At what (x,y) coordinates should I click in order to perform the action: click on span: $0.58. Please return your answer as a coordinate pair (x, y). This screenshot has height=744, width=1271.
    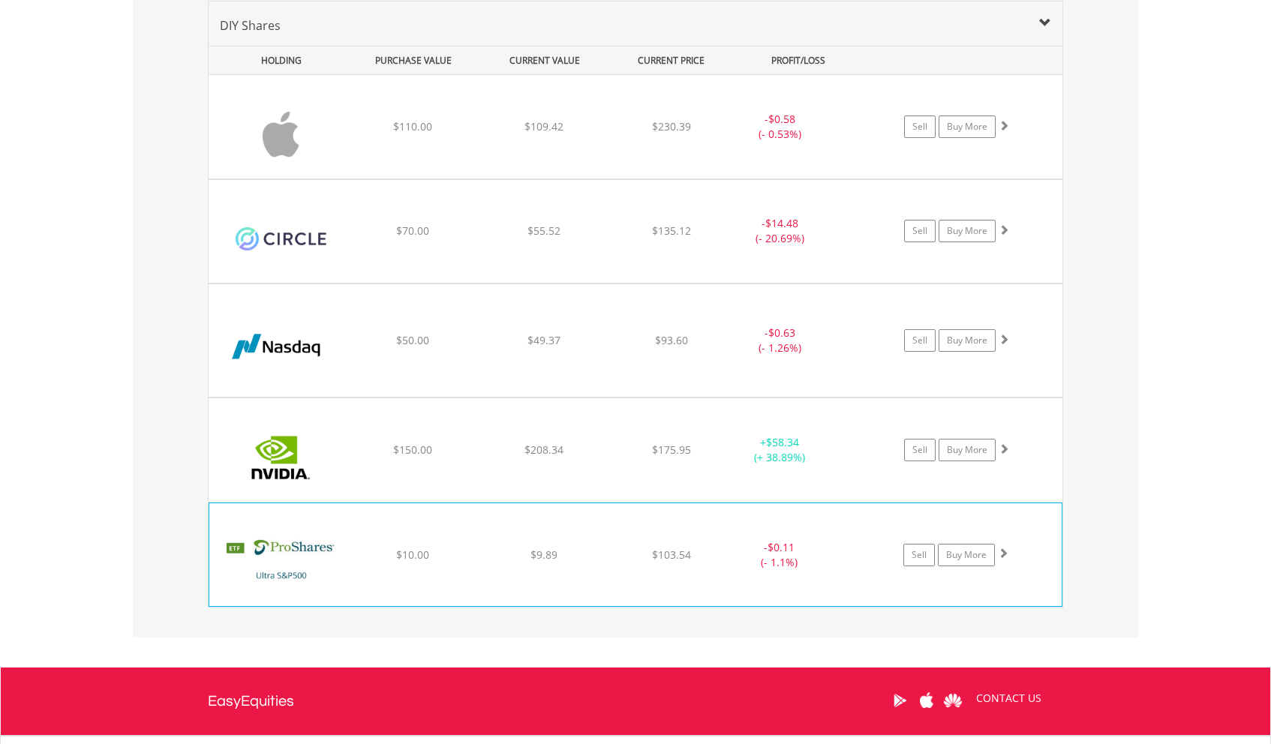
    Looking at the image, I should click on (782, 119).